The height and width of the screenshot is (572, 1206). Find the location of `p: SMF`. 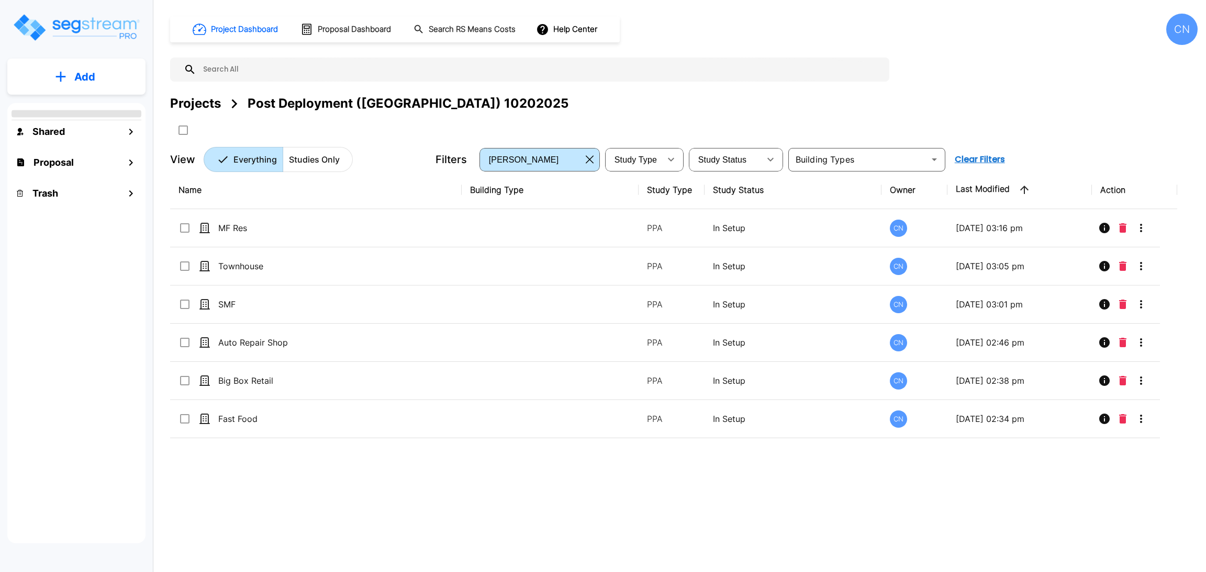

p: SMF is located at coordinates (308, 305).